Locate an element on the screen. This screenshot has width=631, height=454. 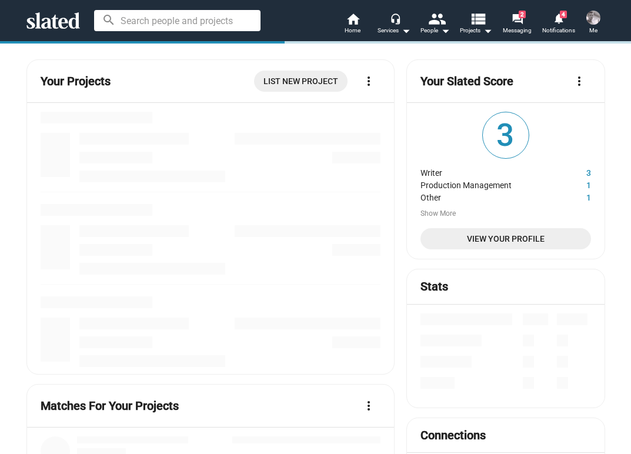
span: View Your Profile is located at coordinates (505, 239).